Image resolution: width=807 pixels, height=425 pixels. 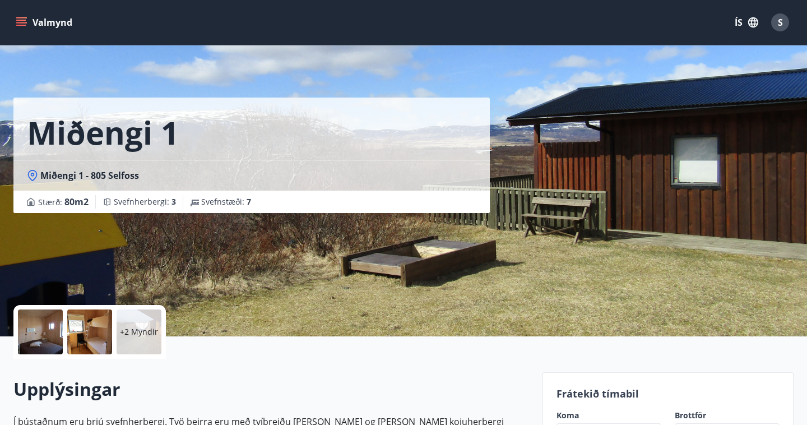 What do you see at coordinates (609, 415) in the screenshot?
I see `label: Koma` at bounding box center [609, 415].